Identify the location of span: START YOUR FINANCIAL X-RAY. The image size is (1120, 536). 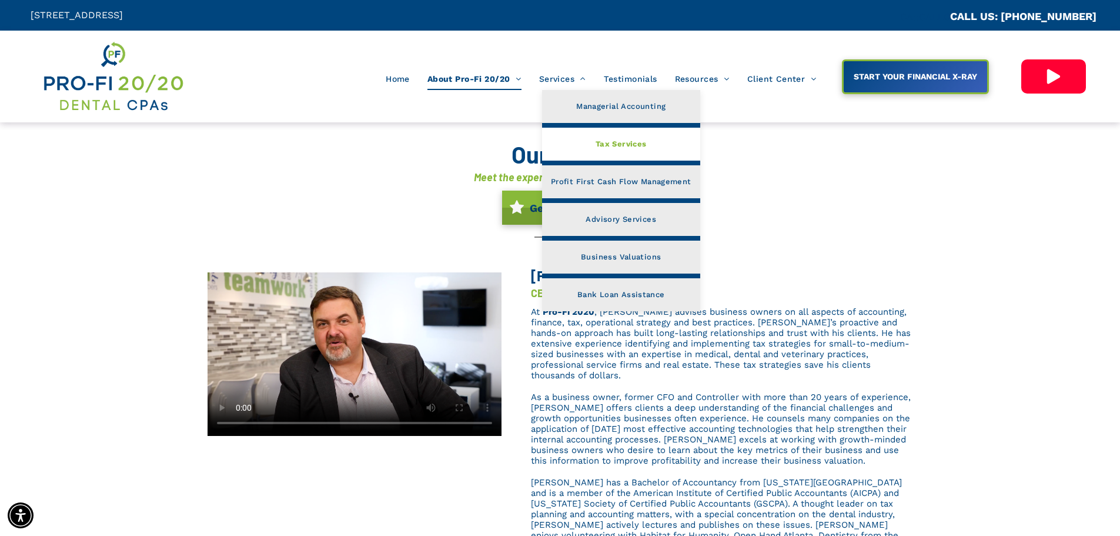
(915, 76).